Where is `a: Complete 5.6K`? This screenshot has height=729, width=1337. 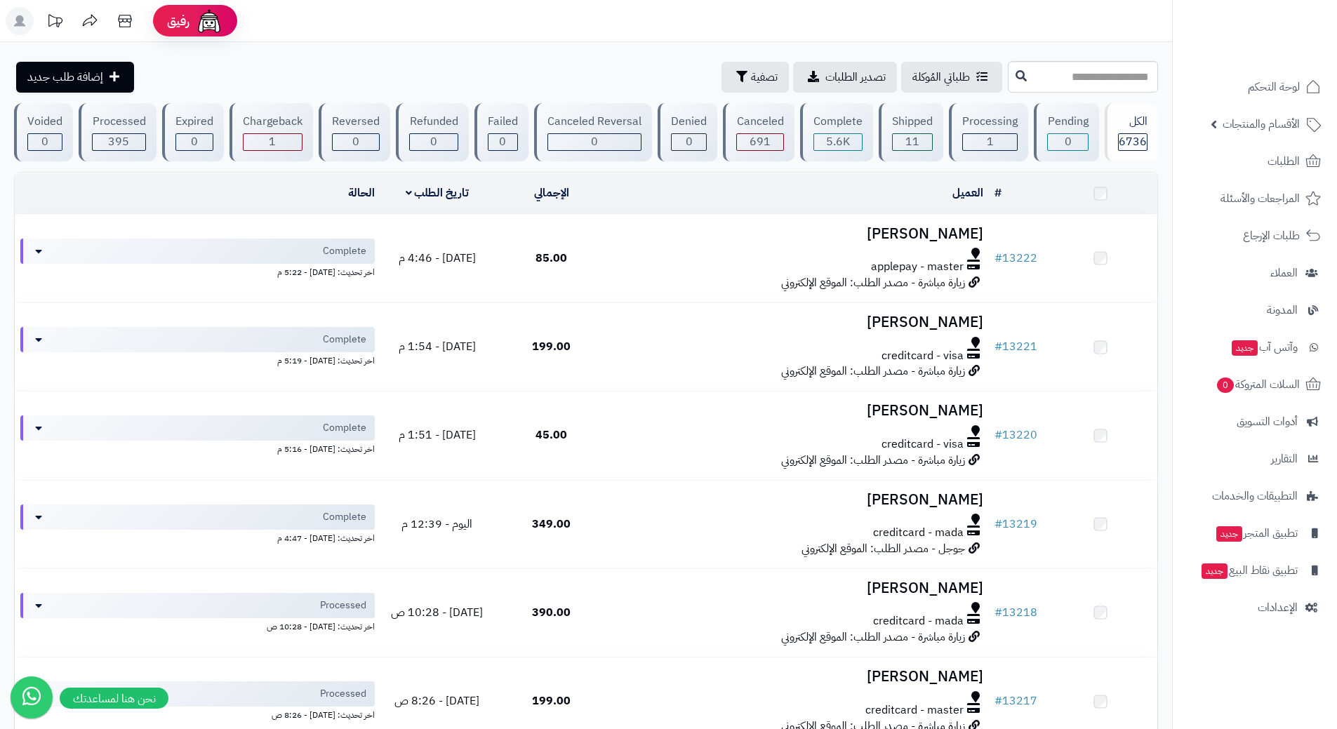 a: Complete 5.6K is located at coordinates (837, 132).